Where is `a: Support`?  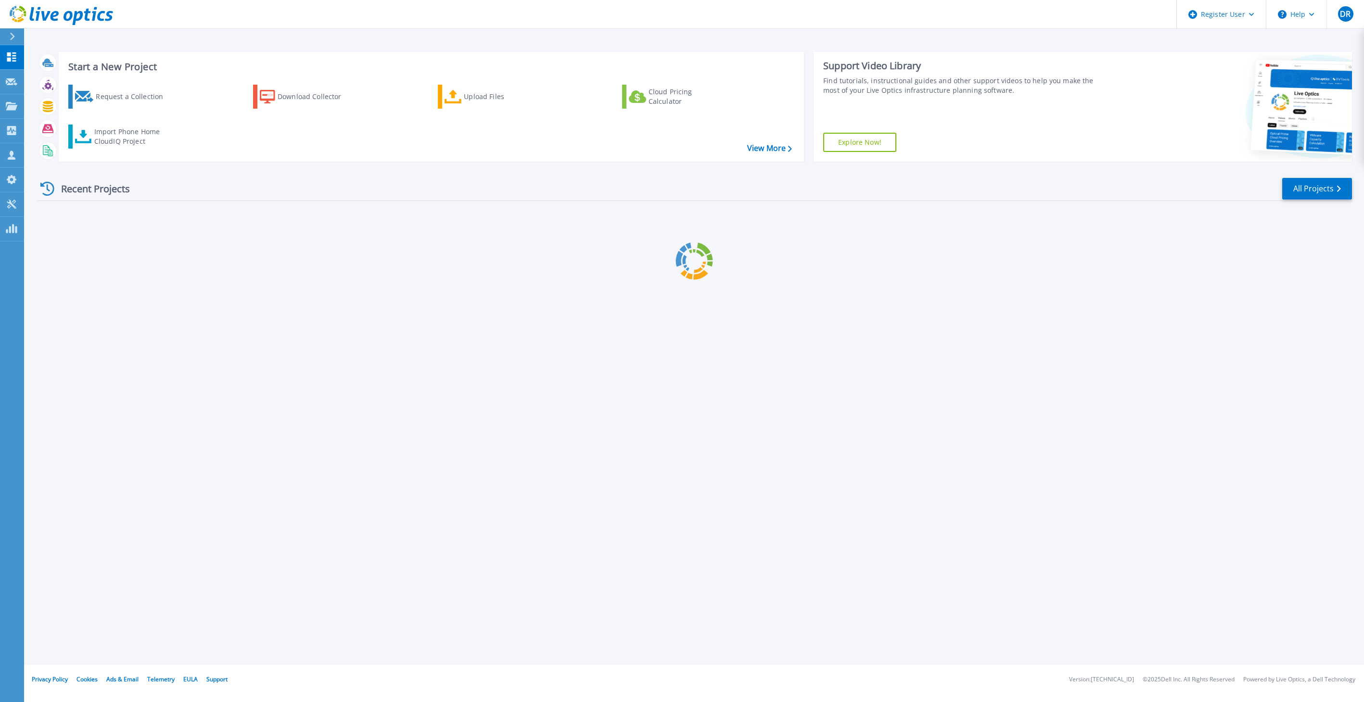 a: Support is located at coordinates (217, 679).